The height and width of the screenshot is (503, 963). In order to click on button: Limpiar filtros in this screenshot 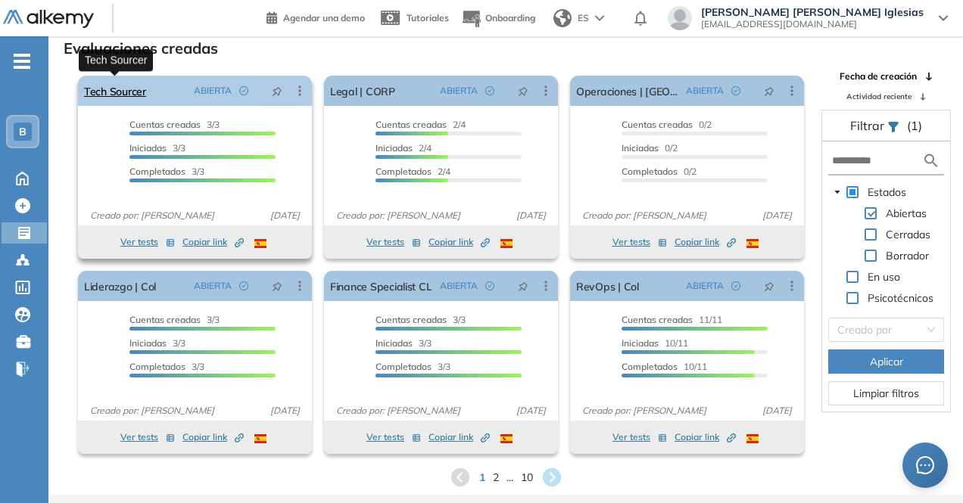, I will do `click(885, 394)`.